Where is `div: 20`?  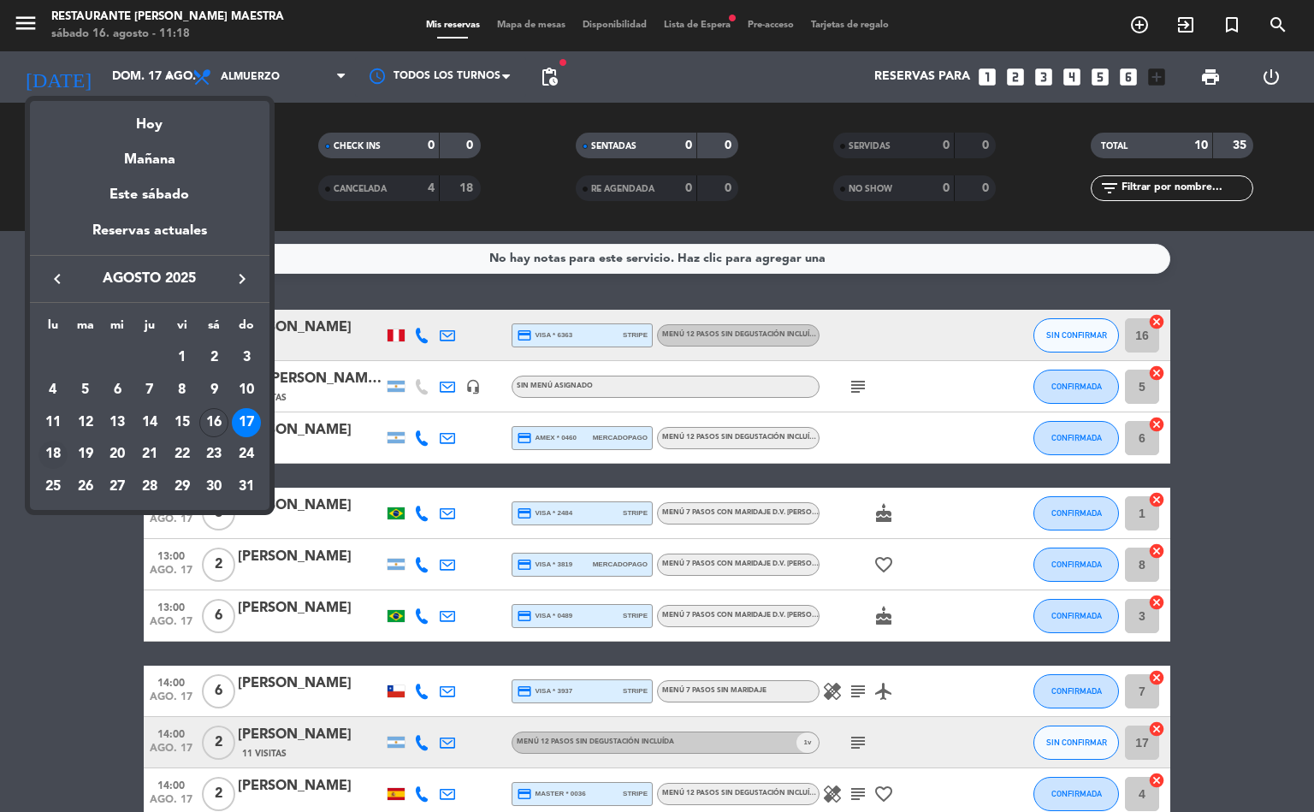 div: 20 is located at coordinates (117, 455).